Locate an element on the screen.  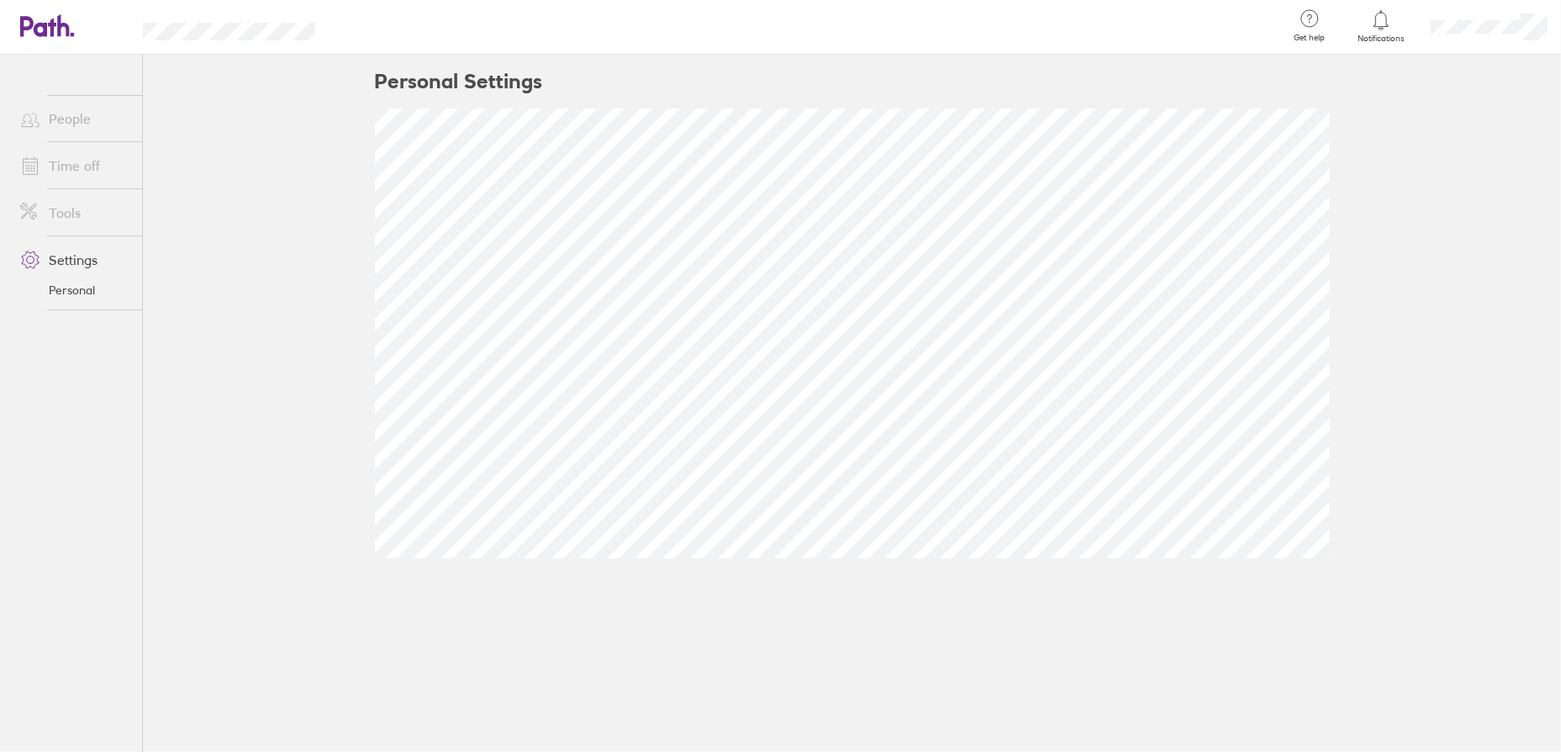
a: Time off is located at coordinates (74, 166).